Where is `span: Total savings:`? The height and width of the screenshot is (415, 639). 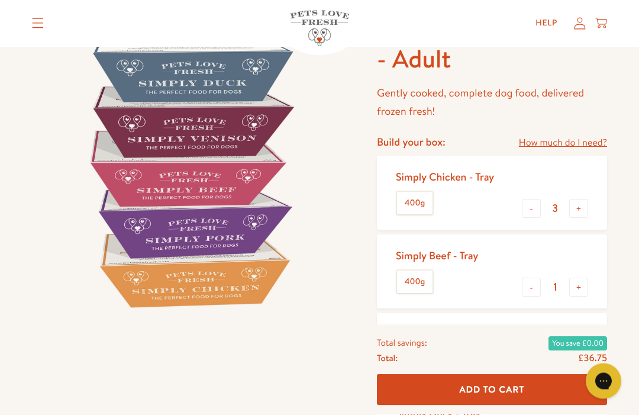 span: Total savings: is located at coordinates (402, 343).